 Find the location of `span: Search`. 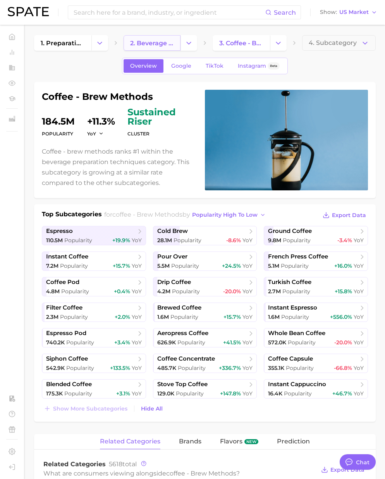

span: Search is located at coordinates (285, 12).